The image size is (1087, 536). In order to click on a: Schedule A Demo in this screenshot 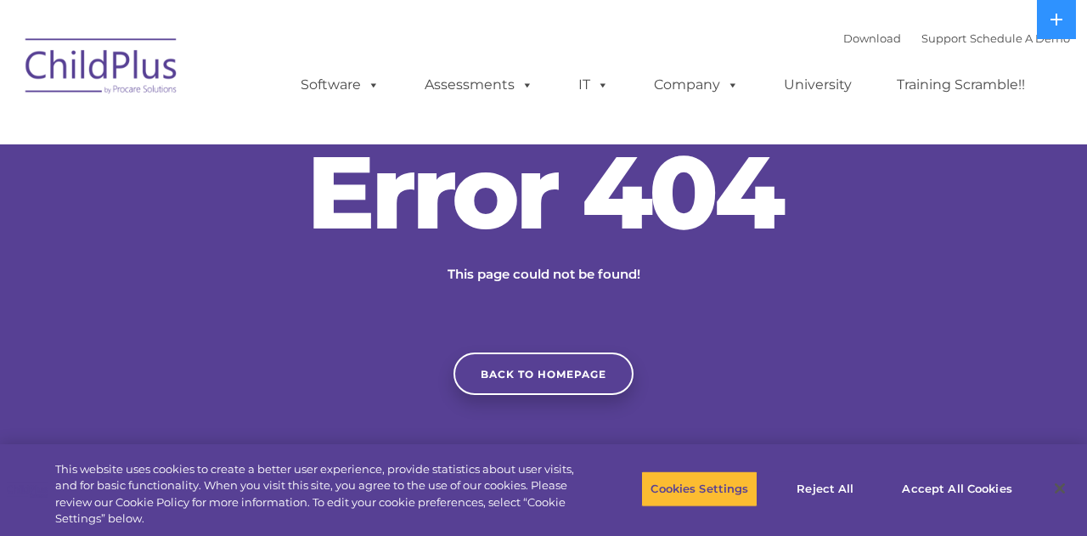, I will do `click(1020, 38)`.